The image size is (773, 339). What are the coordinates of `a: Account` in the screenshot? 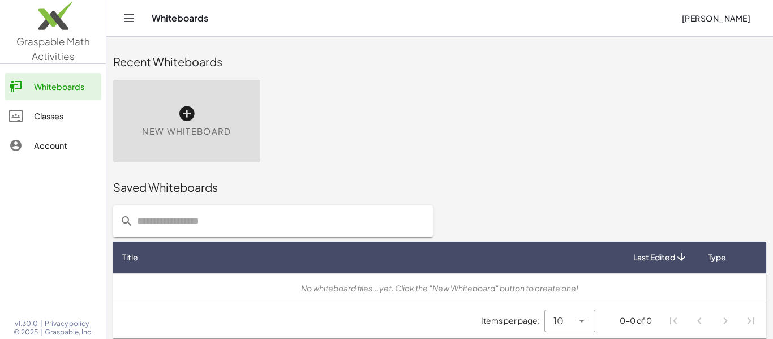 It's located at (53, 145).